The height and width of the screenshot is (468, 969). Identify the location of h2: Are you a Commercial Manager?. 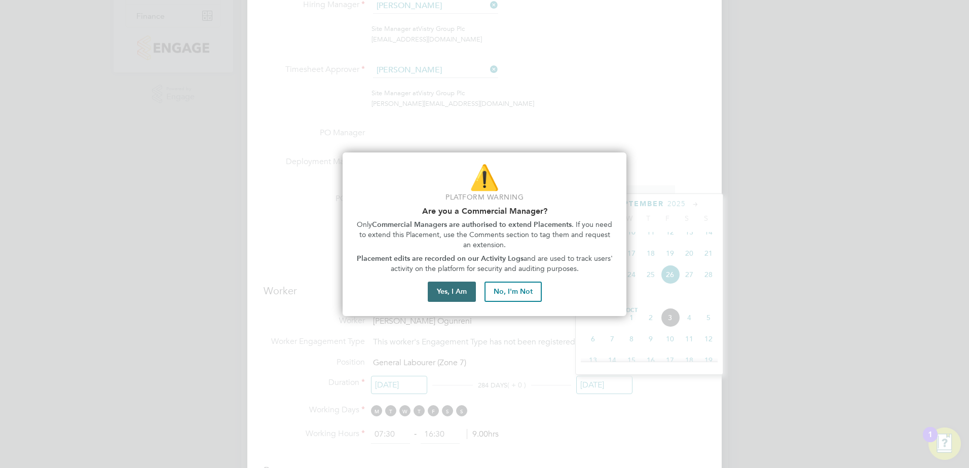
(484, 211).